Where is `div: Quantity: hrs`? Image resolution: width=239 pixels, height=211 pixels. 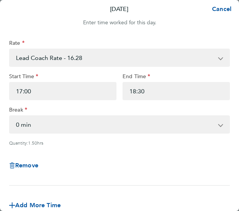
div: Quantity: hrs is located at coordinates (120, 143).